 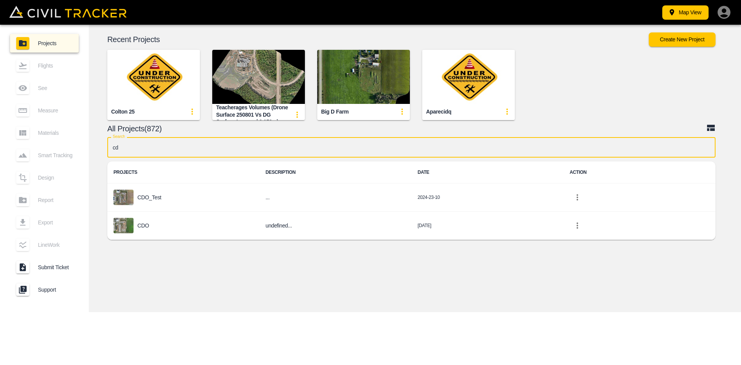 What do you see at coordinates (439, 112) in the screenshot?
I see `div: Aparecidq` at bounding box center [439, 112].